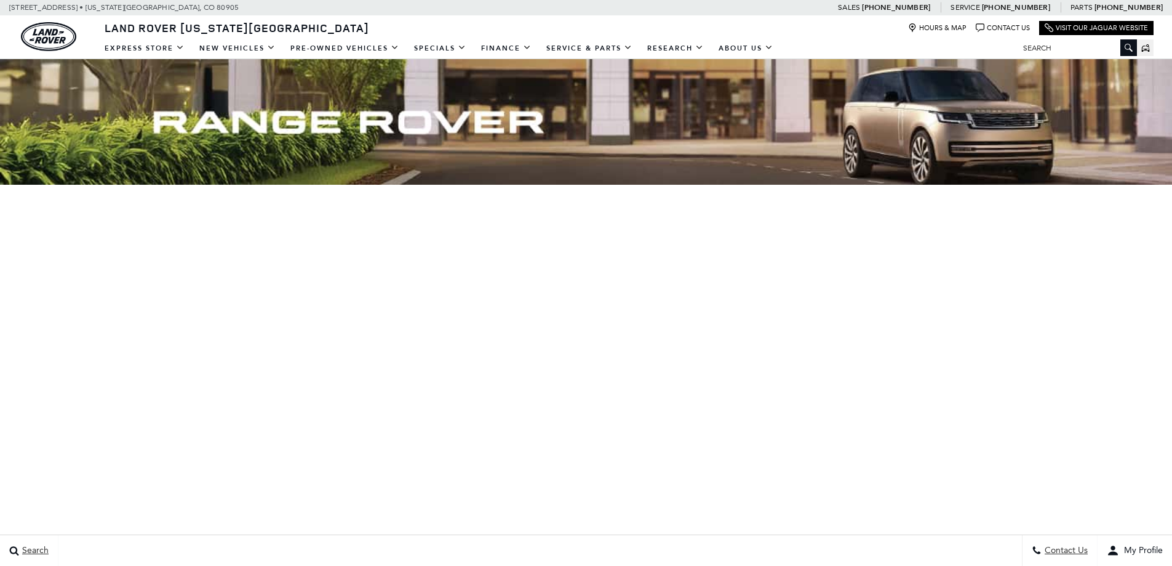 The image size is (1172, 566). What do you see at coordinates (1076, 48) in the screenshot?
I see `input: Search` at bounding box center [1076, 48].